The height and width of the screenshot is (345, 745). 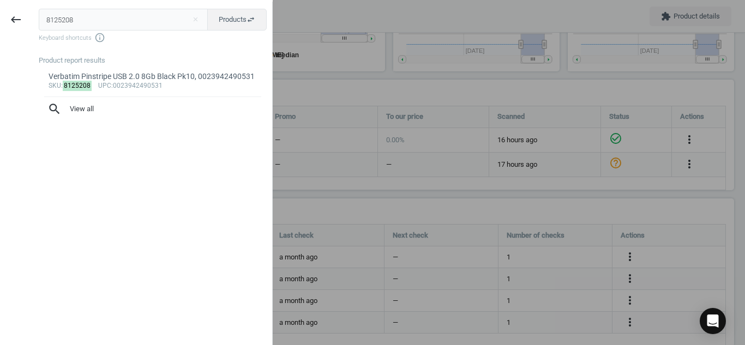 What do you see at coordinates (155, 61) in the screenshot?
I see `div: Product report results` at bounding box center [155, 61].